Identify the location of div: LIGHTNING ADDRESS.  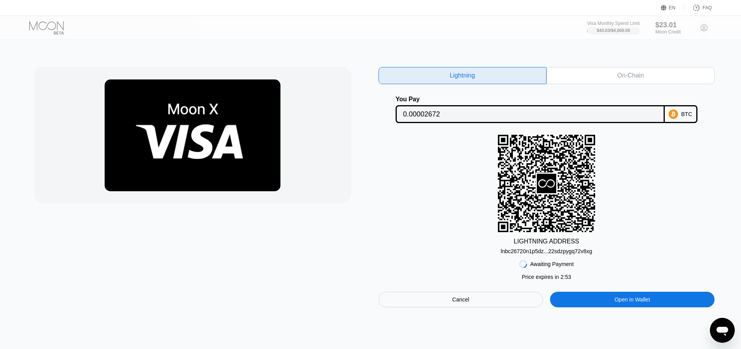
(547, 241).